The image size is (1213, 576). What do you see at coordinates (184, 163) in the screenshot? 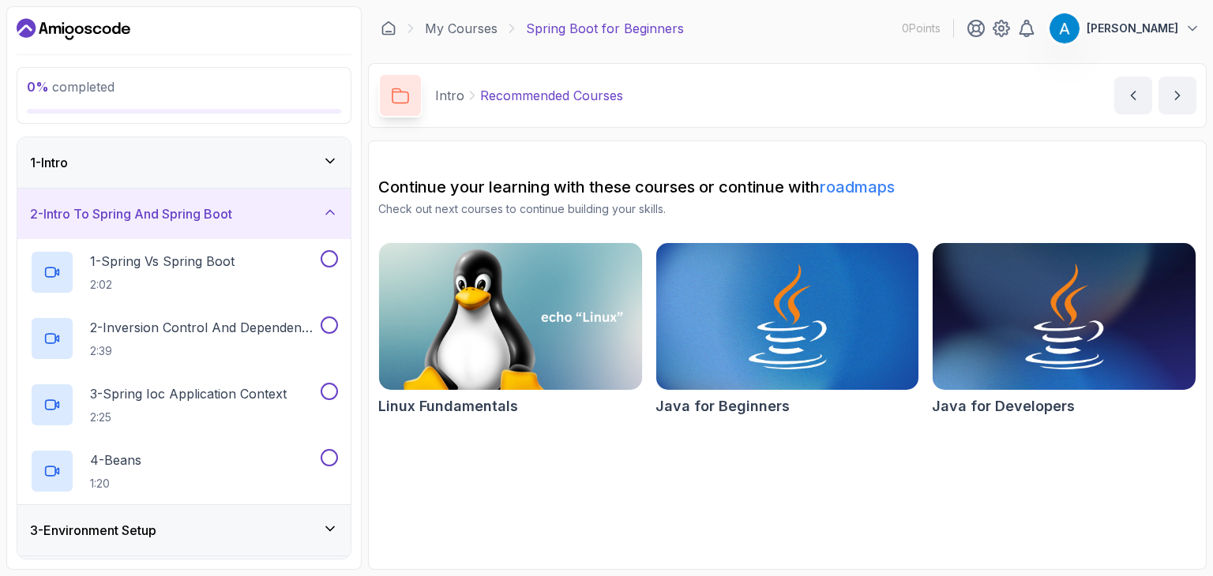
I see `button: 1-Intro` at bounding box center [184, 163].